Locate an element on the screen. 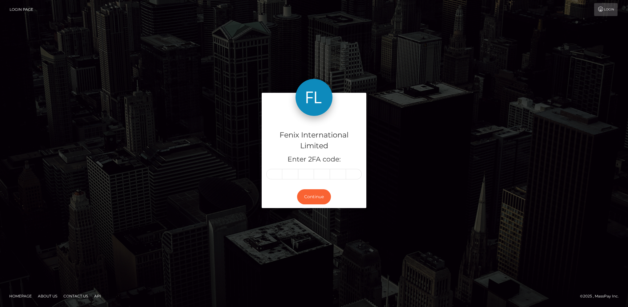 This screenshot has height=307, width=628. a: About Us is located at coordinates (47, 296).